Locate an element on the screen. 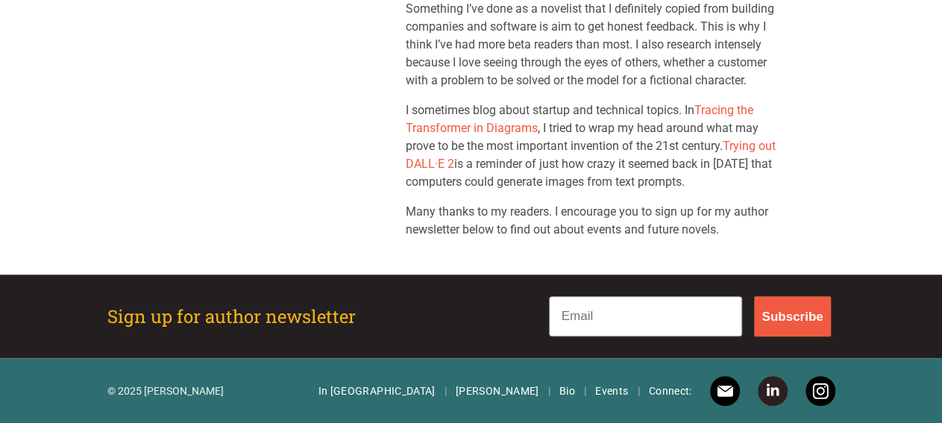  input: Email is located at coordinates (646, 316).